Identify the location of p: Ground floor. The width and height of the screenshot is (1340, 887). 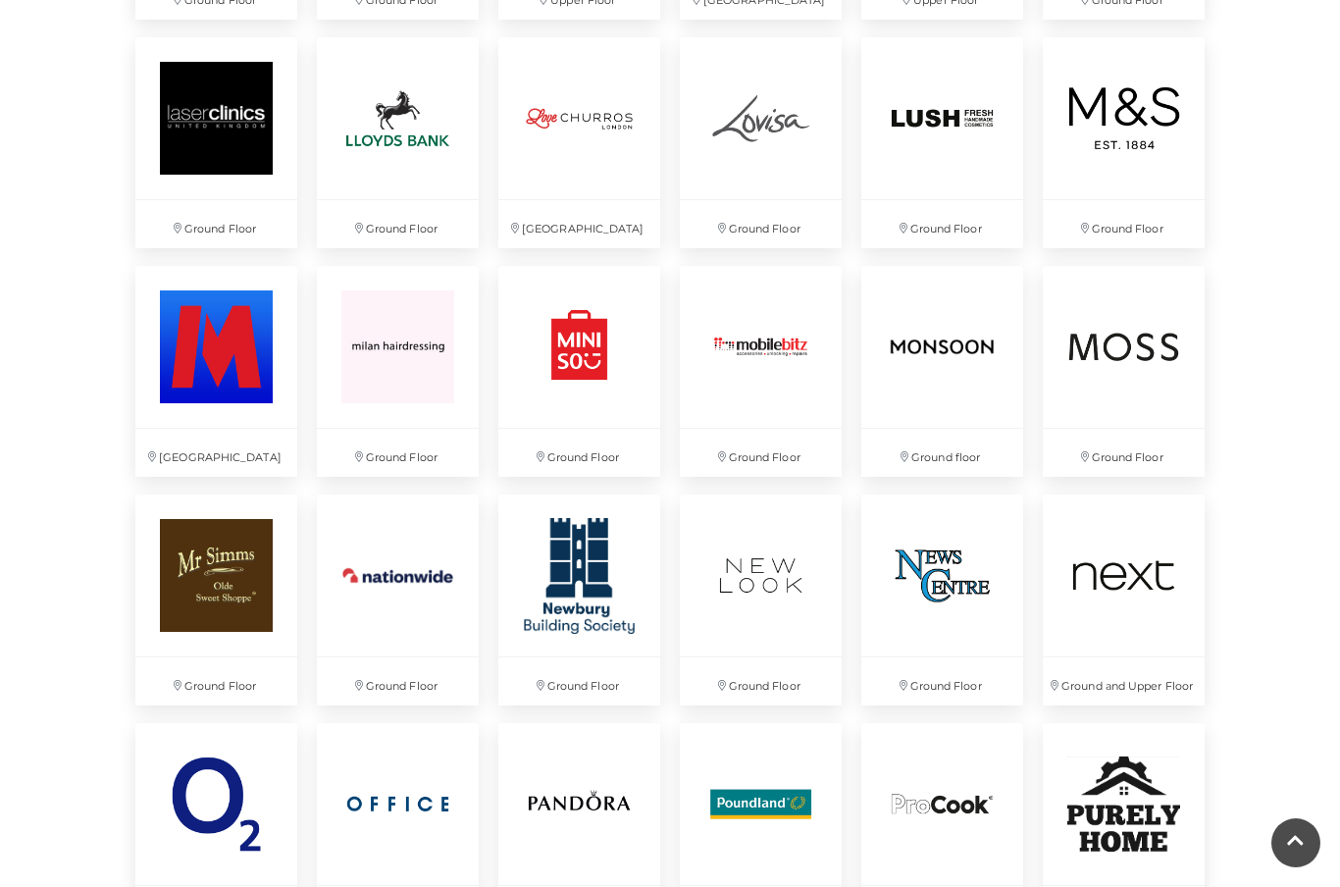
(942, 452).